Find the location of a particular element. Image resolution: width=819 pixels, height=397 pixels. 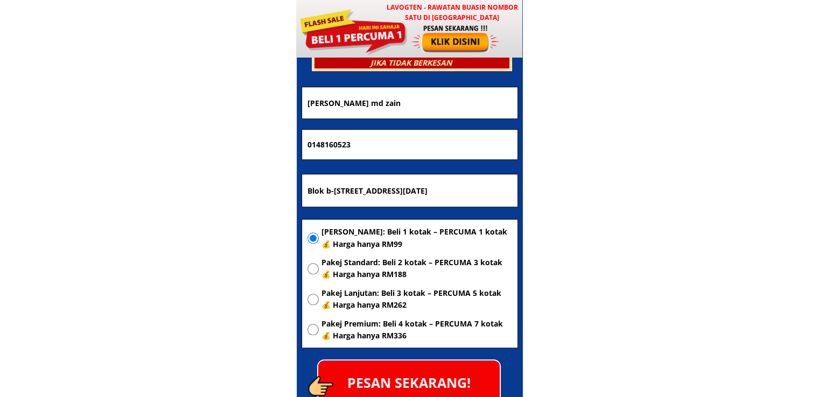

input: Nama penuh is located at coordinates (410, 102).